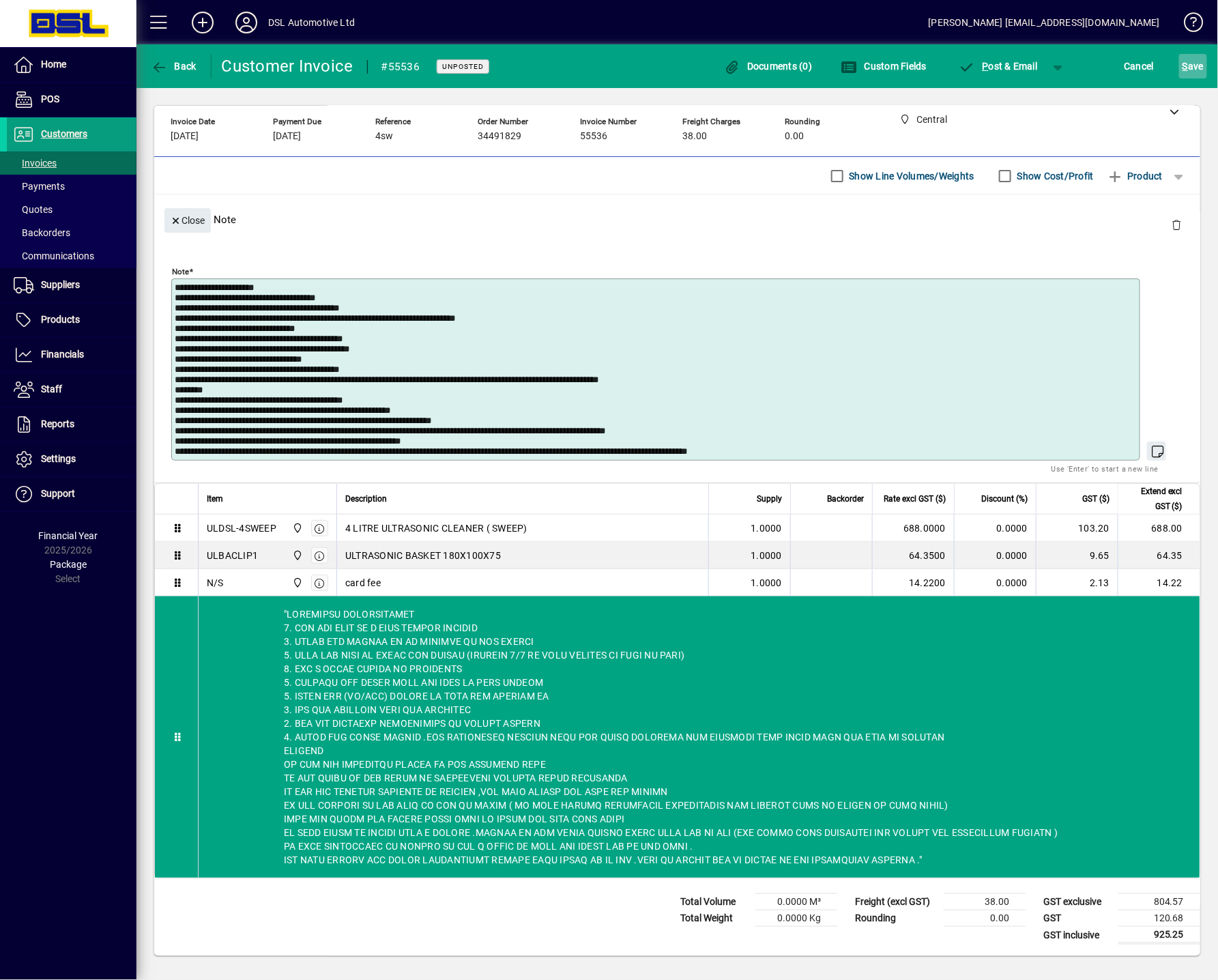 The image size is (1218, 980). Describe the element at coordinates (998, 66) in the screenshot. I see `span: ost & Email` at that location.